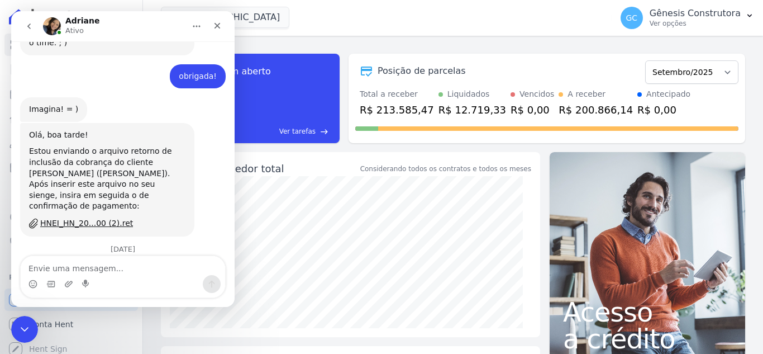 The image size is (763, 354). What do you see at coordinates (71, 217) in the screenshot?
I see `a: Crédito` at bounding box center [71, 217].